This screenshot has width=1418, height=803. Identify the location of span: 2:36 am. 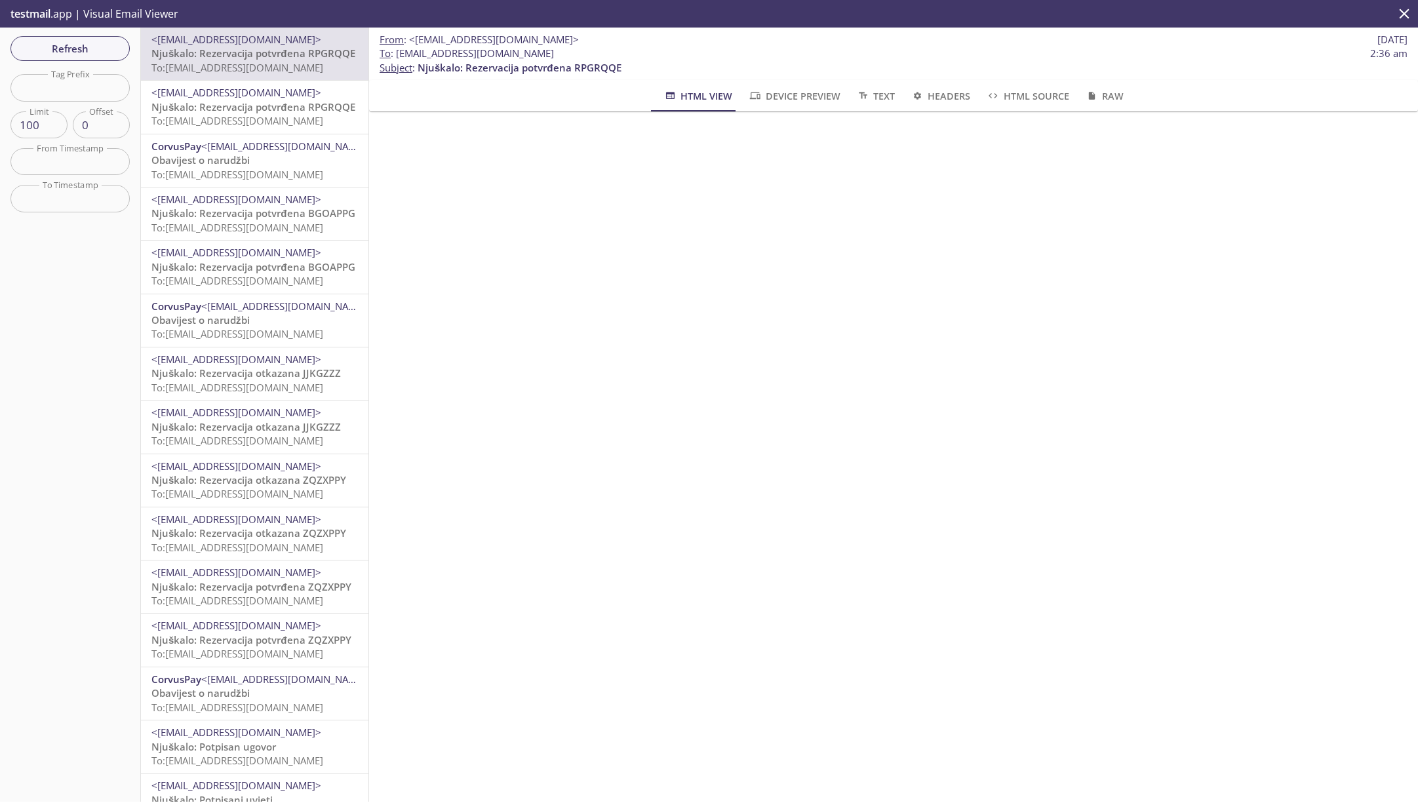
(1388, 53).